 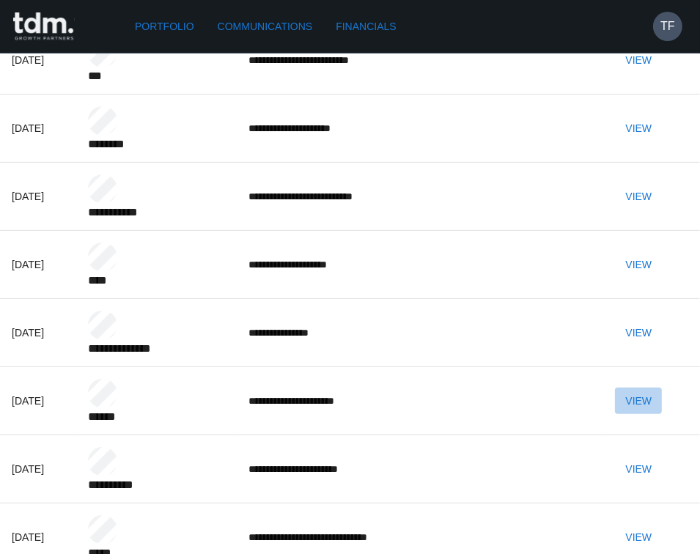 What do you see at coordinates (667, 26) in the screenshot?
I see `h6: TF` at bounding box center [667, 26].